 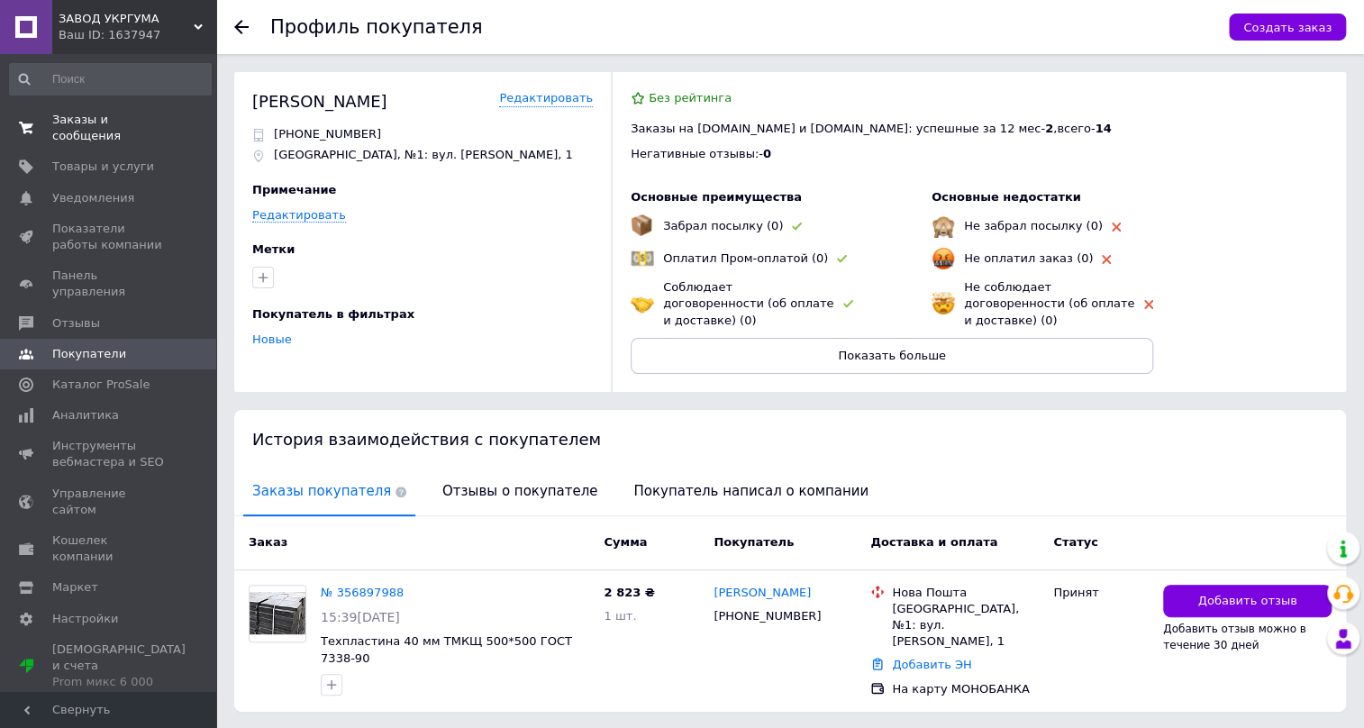 I want to click on span: Добавить отзыв можно в течение 30 дней, so click(x=1235, y=637).